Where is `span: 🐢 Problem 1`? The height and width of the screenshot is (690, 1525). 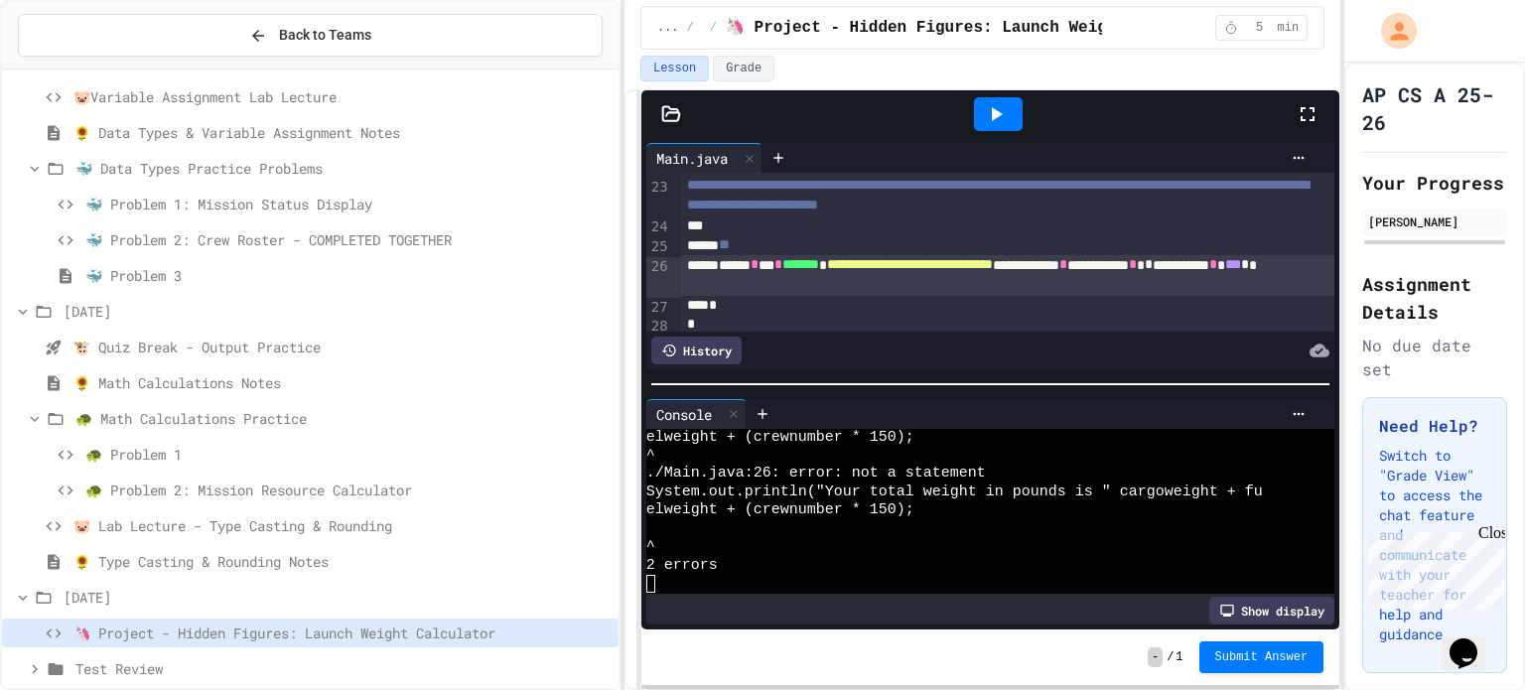 span: 🐢 Problem 1 is located at coordinates (347, 454).